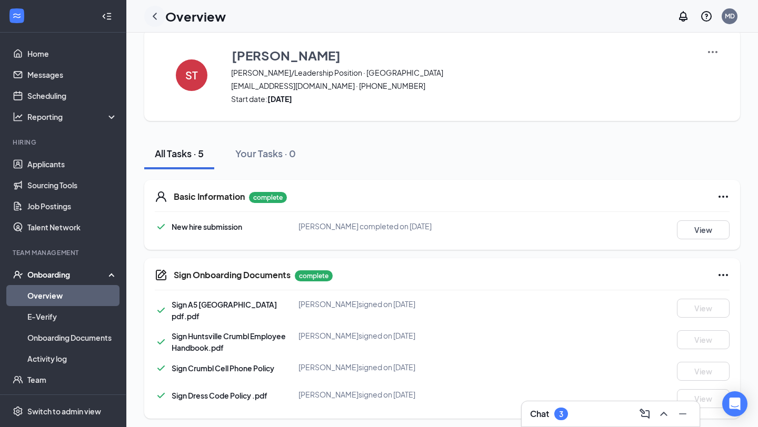  I want to click on img: More Actions, so click(713, 52).